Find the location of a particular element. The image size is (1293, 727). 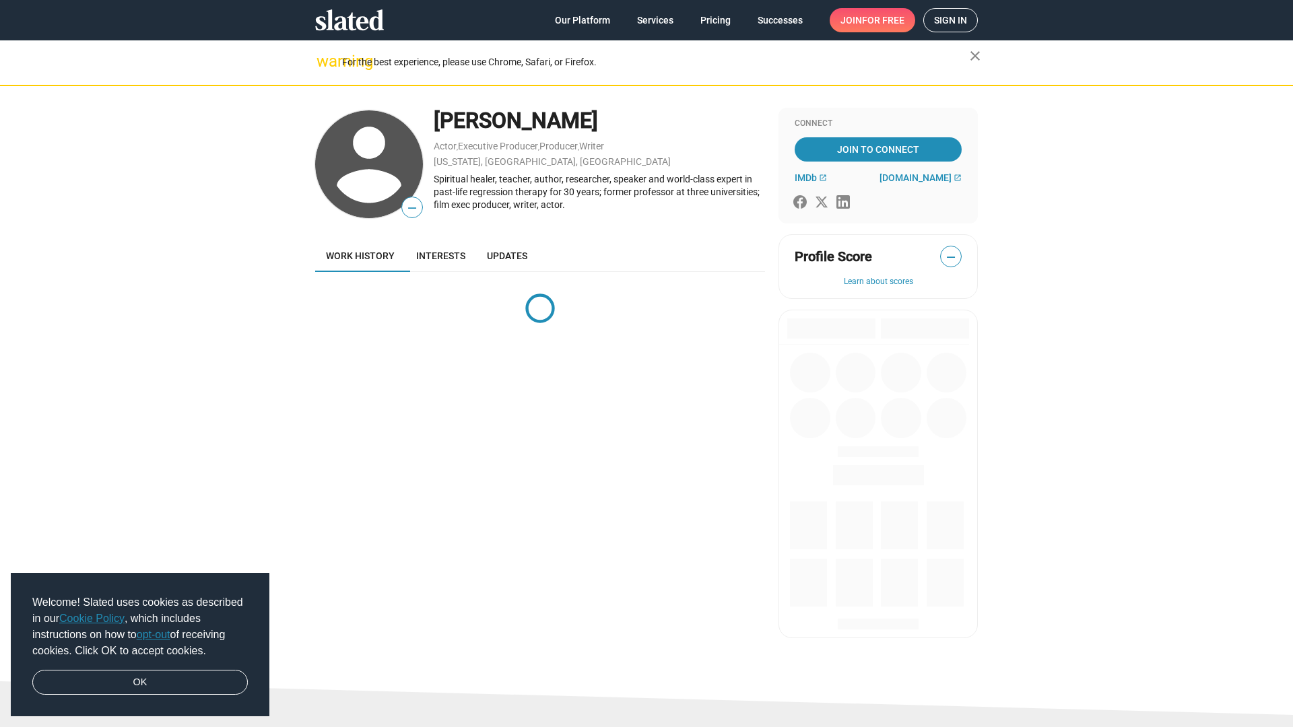

a: IMDb is located at coordinates (811, 178).